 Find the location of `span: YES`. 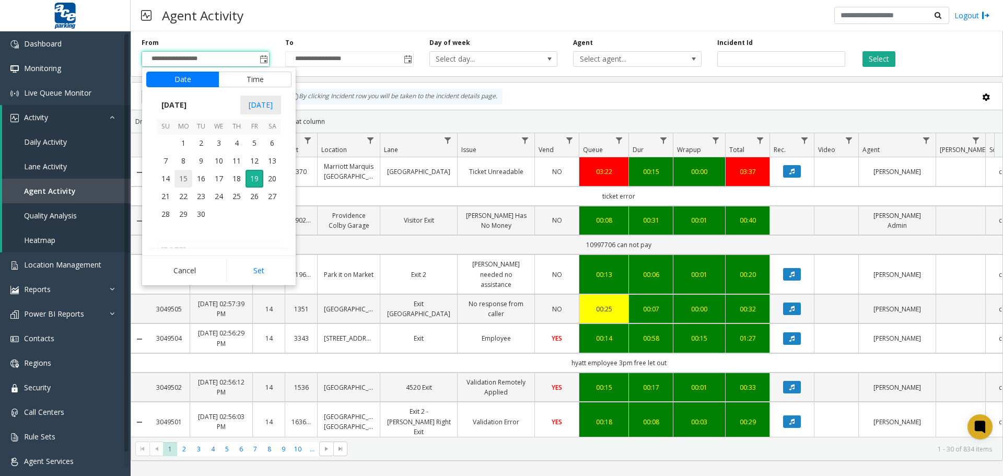

span: YES is located at coordinates (557, 338).